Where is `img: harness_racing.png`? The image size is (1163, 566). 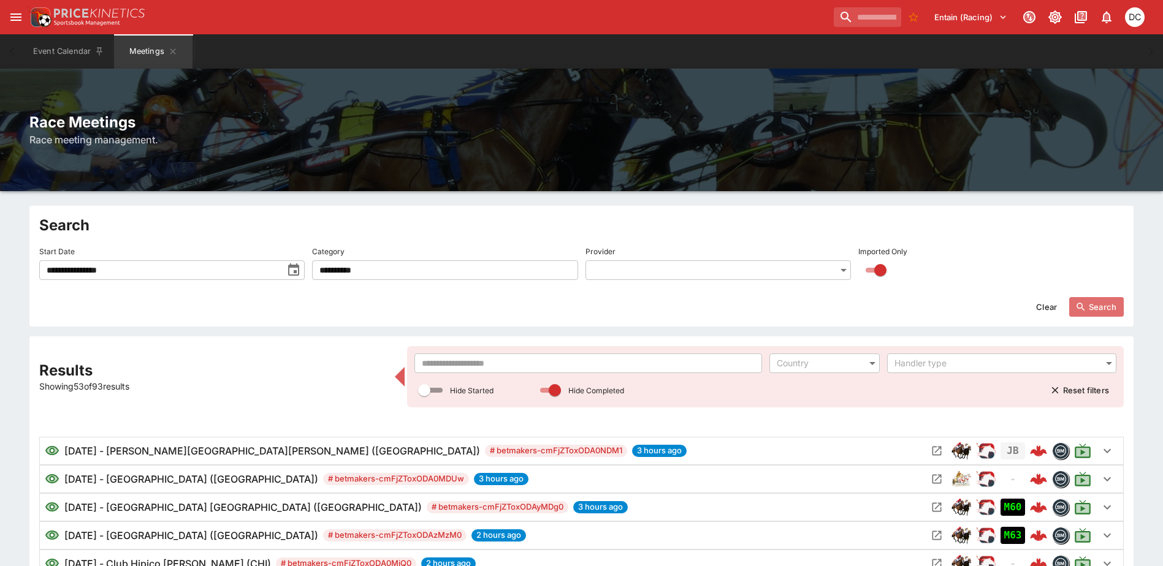 img: harness_racing.png is located at coordinates (961, 479).